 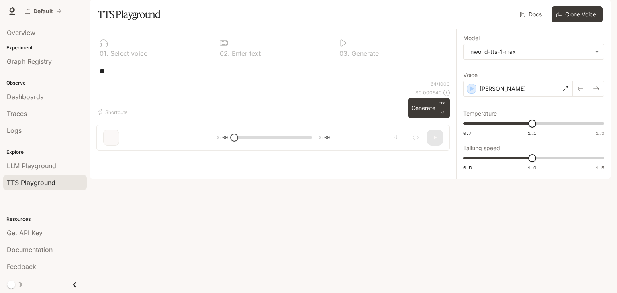 I want to click on button: All workspaces, so click(x=43, y=11).